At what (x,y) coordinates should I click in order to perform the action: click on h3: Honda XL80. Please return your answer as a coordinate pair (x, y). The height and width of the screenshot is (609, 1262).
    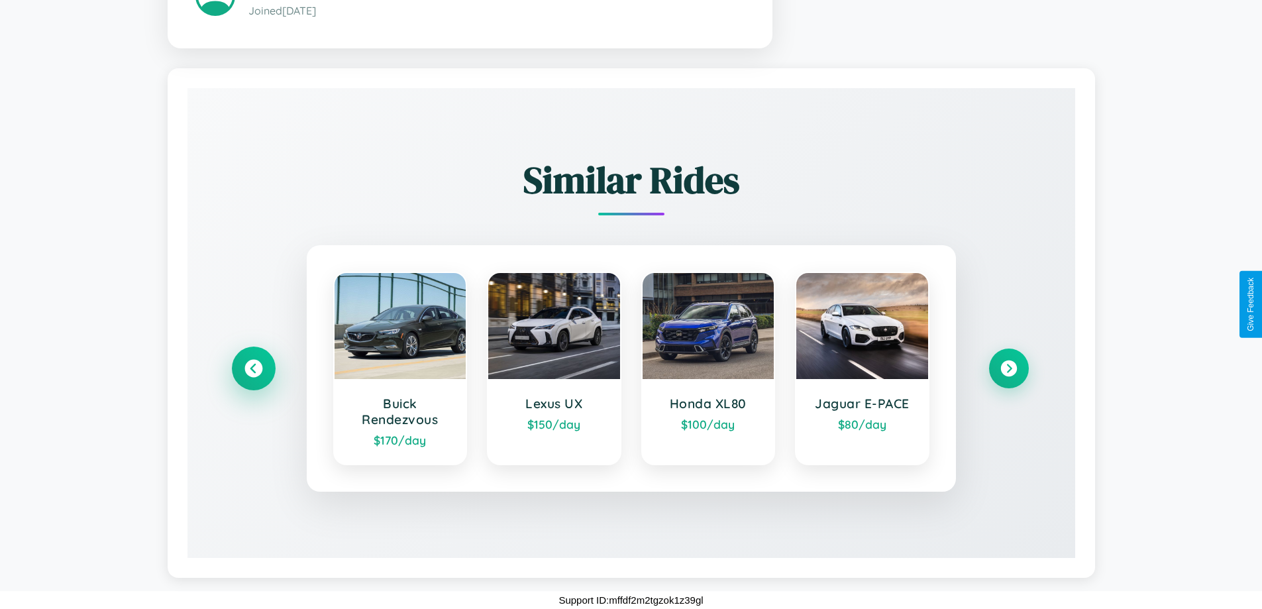
    Looking at the image, I should click on (708, 403).